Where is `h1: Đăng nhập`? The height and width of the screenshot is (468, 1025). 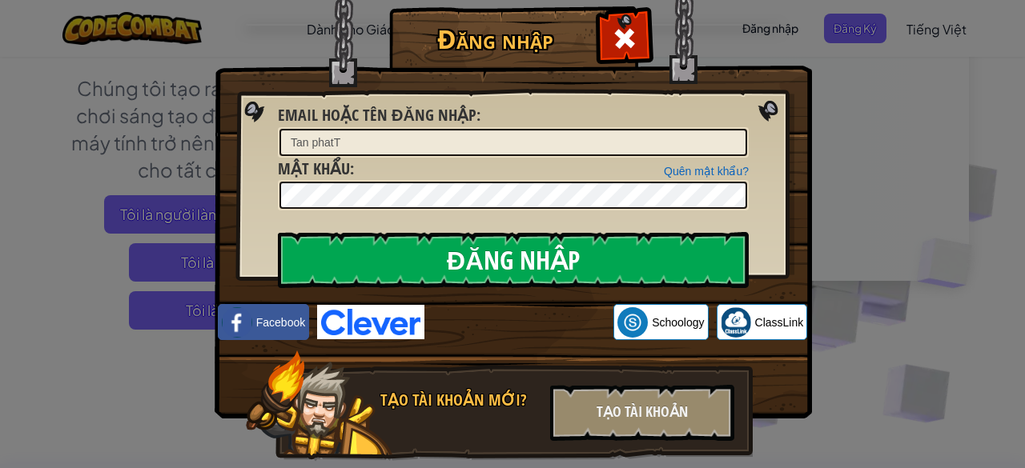 h1: Đăng nhập is located at coordinates (495, 38).